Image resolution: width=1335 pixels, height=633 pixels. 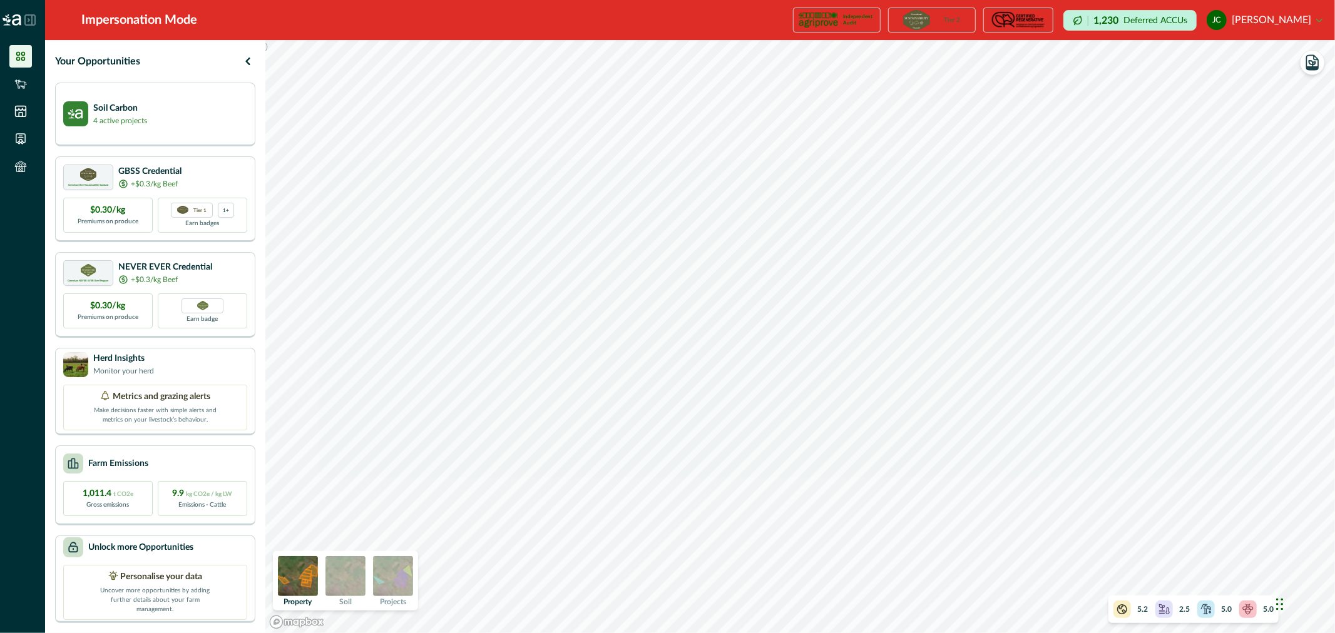 I want to click on div: Impersonation Mode, so click(x=139, y=20).